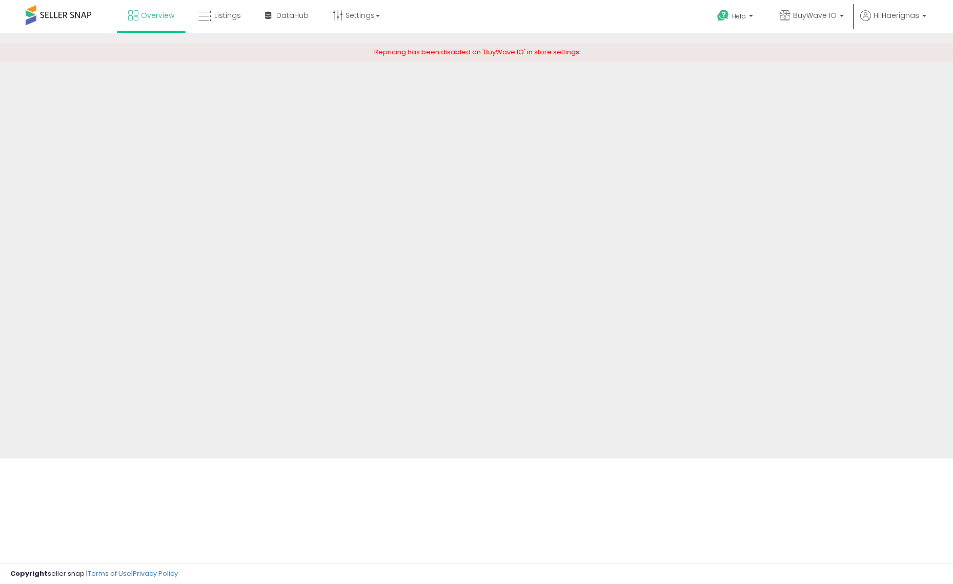 This screenshot has height=584, width=953. What do you see at coordinates (477, 52) in the screenshot?
I see `span: Repricing has been disabled on 'BuyWave IO' in store settings` at bounding box center [477, 52].